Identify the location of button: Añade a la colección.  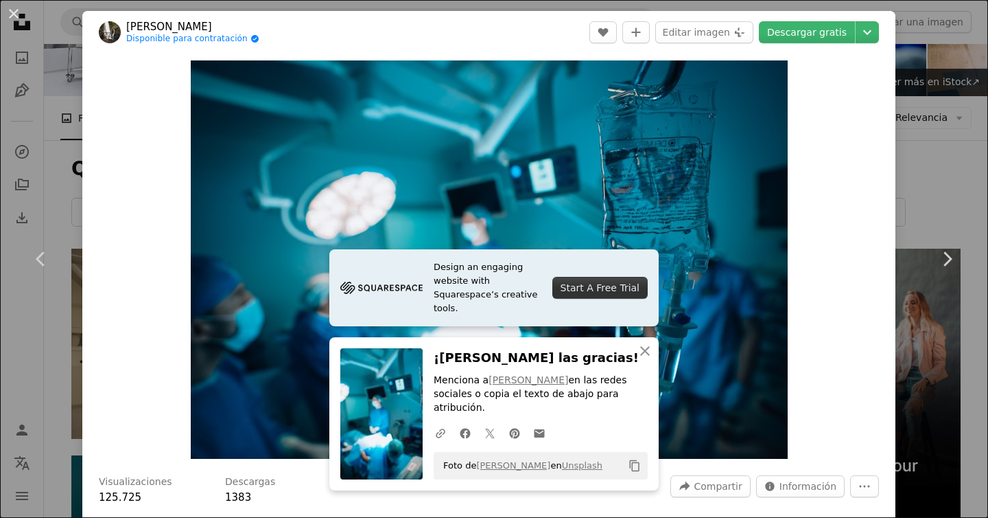
(636, 32).